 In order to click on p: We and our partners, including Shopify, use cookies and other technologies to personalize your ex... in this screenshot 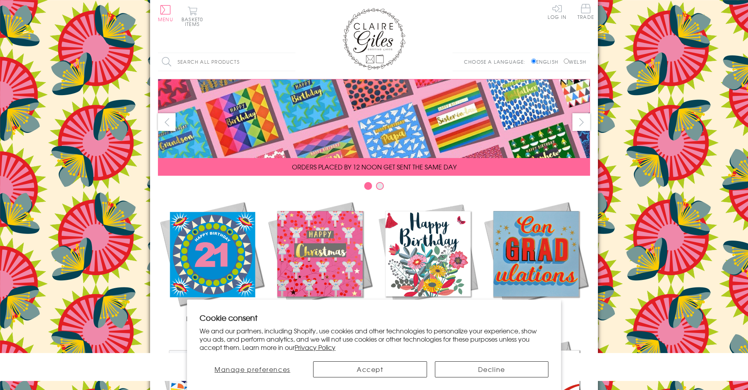, I will do `click(374, 339)`.